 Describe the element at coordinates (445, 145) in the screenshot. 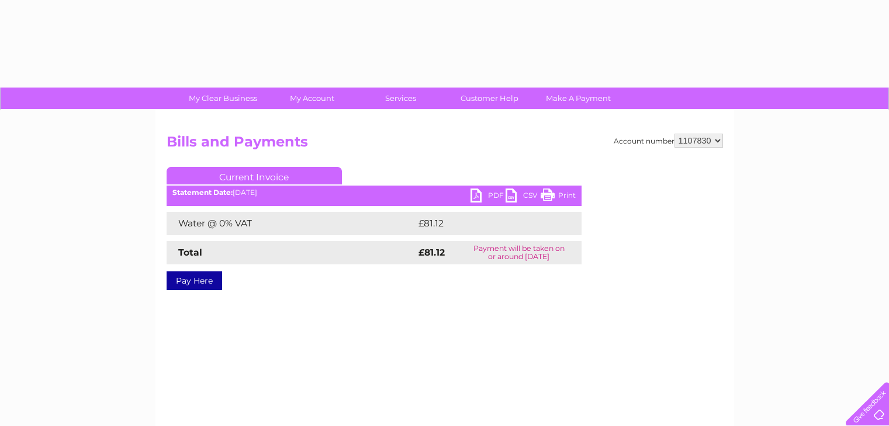

I see `h2: Bills and Payments` at that location.